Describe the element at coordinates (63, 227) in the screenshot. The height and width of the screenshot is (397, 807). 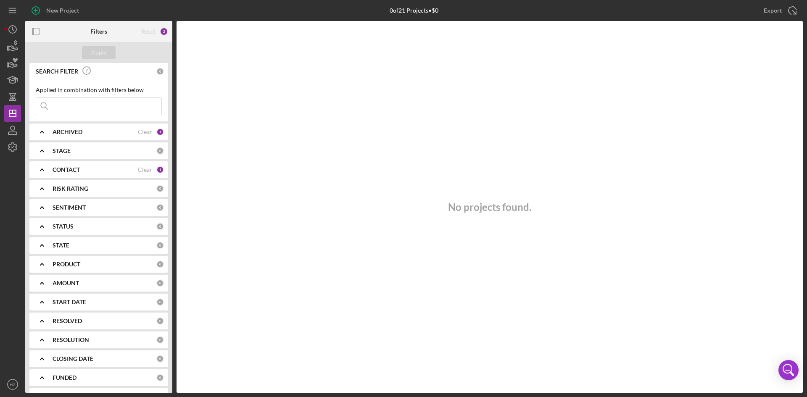
I see `b: STATUS` at that location.